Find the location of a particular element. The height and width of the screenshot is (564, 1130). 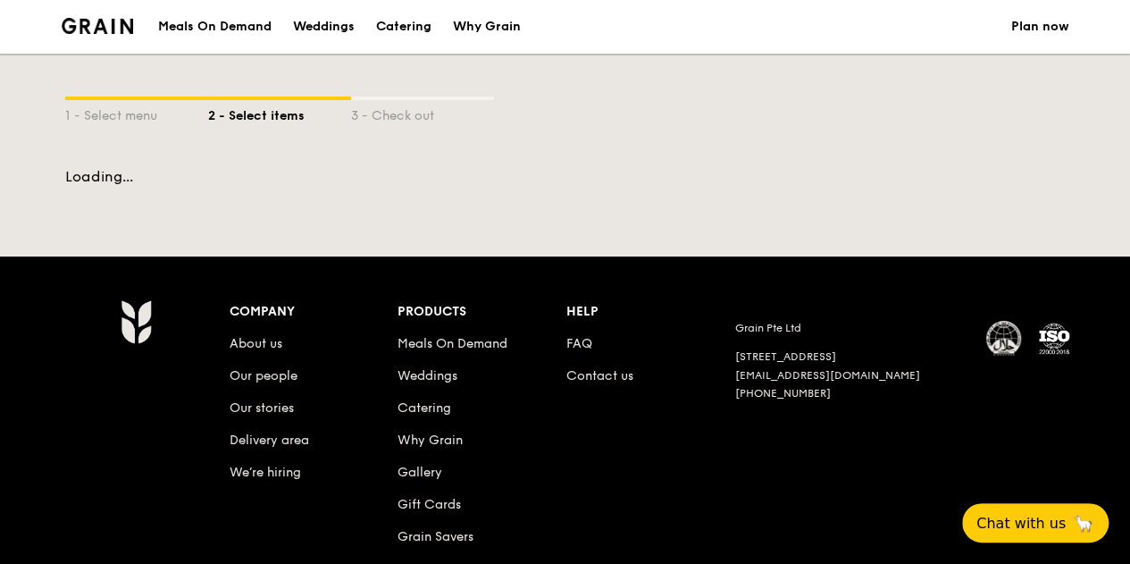

a: FAQ is located at coordinates (579, 343).